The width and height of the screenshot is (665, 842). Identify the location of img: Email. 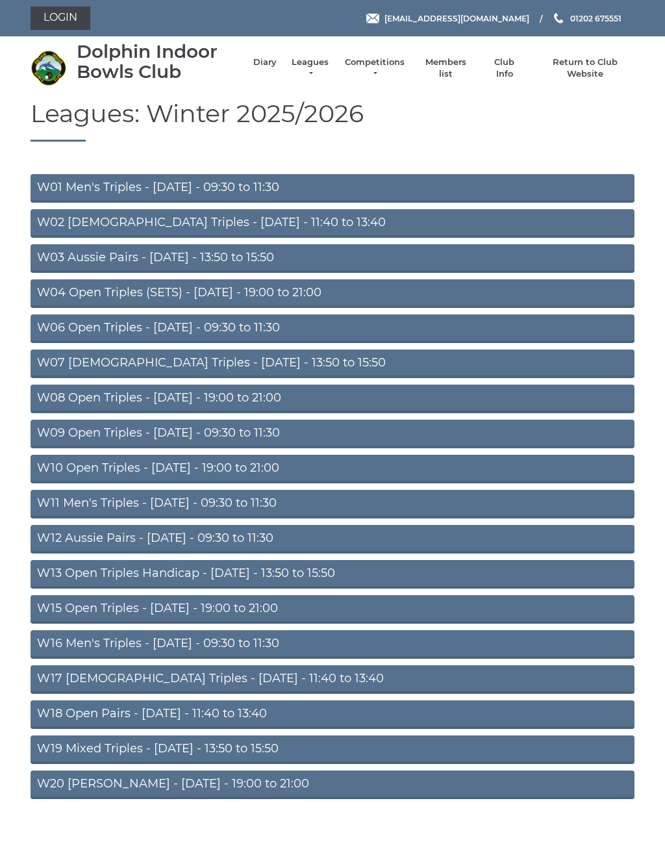
(373, 18).